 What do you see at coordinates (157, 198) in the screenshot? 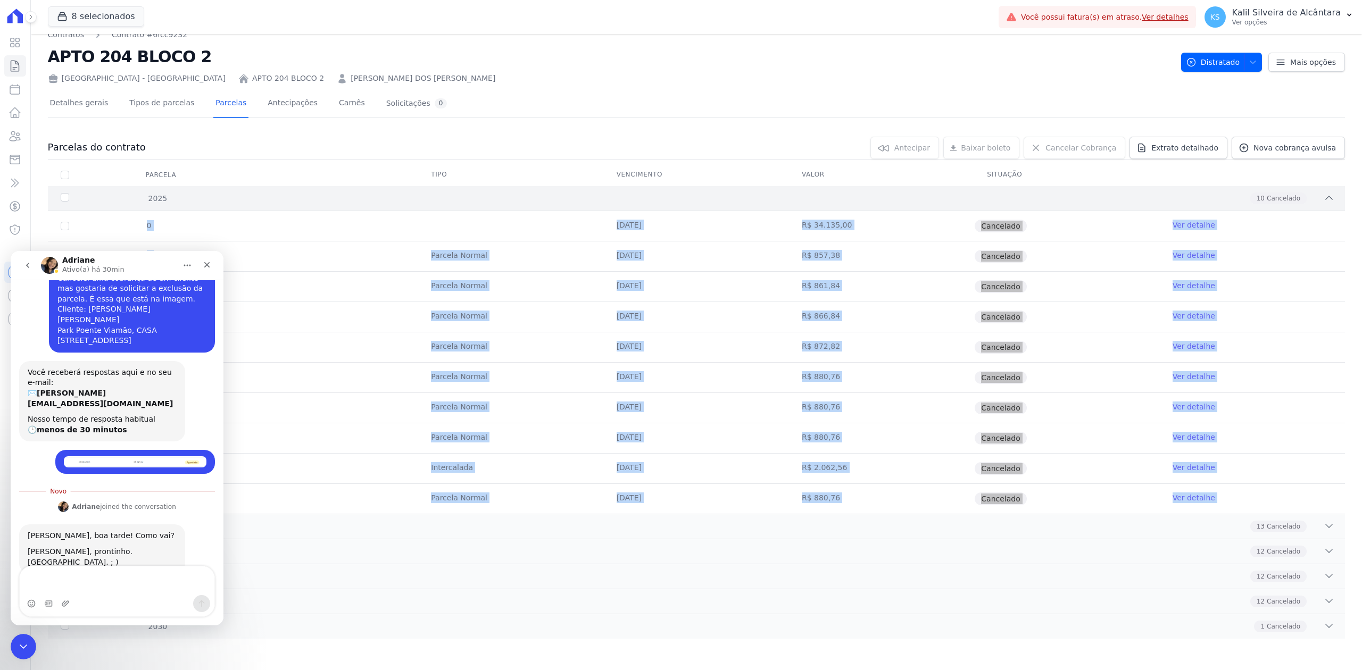
I see `span: 2025` at bounding box center [157, 198].